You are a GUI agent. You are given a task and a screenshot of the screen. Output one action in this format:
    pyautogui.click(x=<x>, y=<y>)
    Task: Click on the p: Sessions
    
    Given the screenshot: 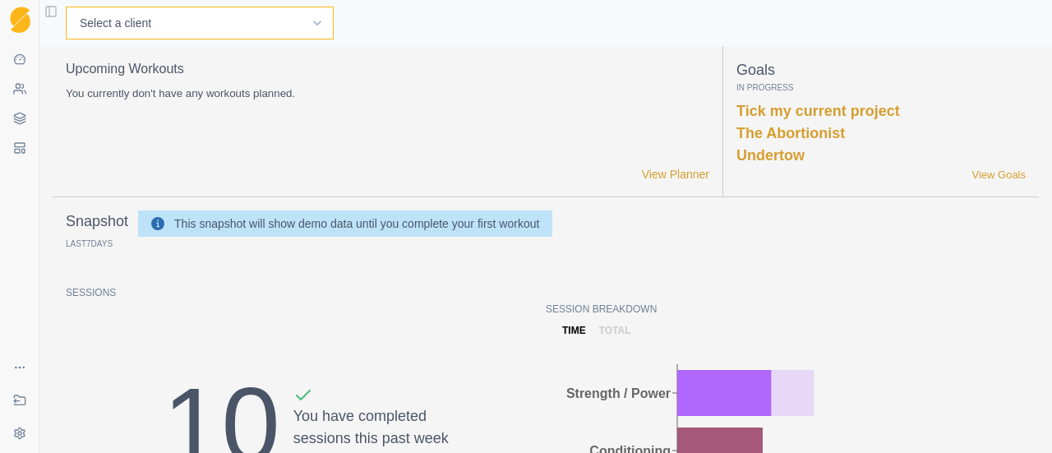 What is the action you would take?
    pyautogui.click(x=306, y=293)
    